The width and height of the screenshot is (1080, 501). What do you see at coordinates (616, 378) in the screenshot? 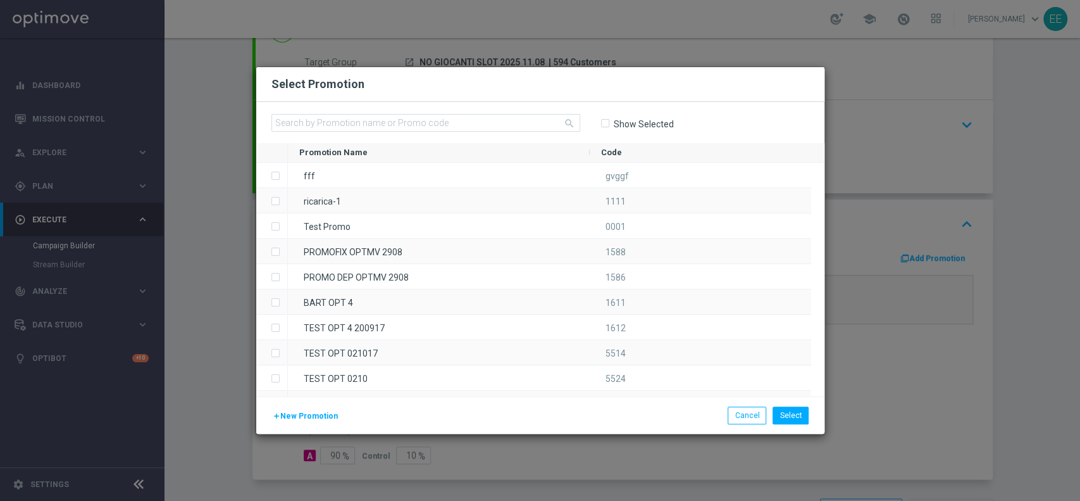
I see `span: 5524` at bounding box center [616, 378].